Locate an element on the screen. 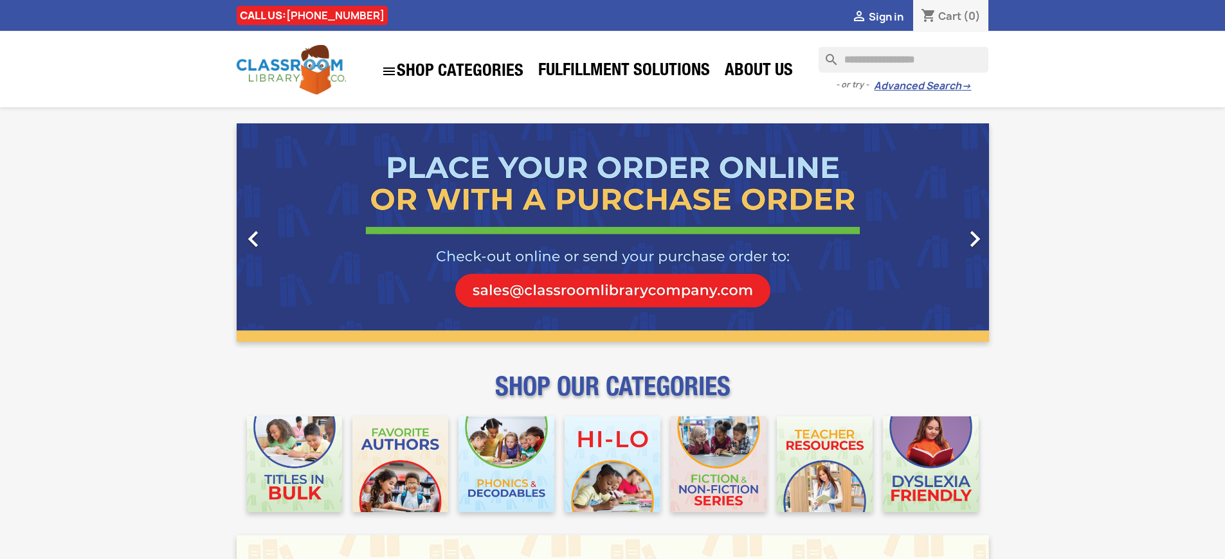 The width and height of the screenshot is (1225, 559). ul: Carousel container is located at coordinates (613, 233).